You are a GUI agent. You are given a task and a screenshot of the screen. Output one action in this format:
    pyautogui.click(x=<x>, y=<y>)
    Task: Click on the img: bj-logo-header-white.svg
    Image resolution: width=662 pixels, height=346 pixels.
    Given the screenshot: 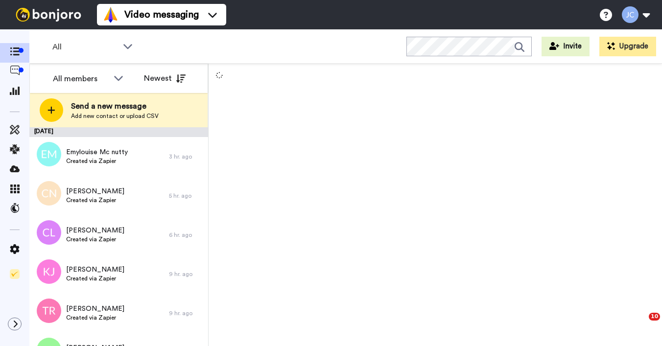 What is the action you would take?
    pyautogui.click(x=49, y=15)
    